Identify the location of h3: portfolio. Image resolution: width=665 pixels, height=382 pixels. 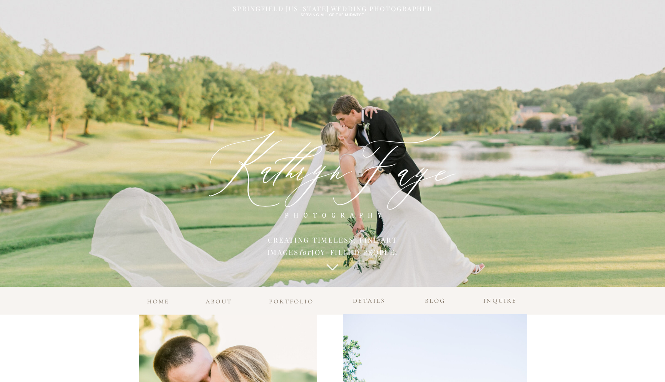
(291, 300).